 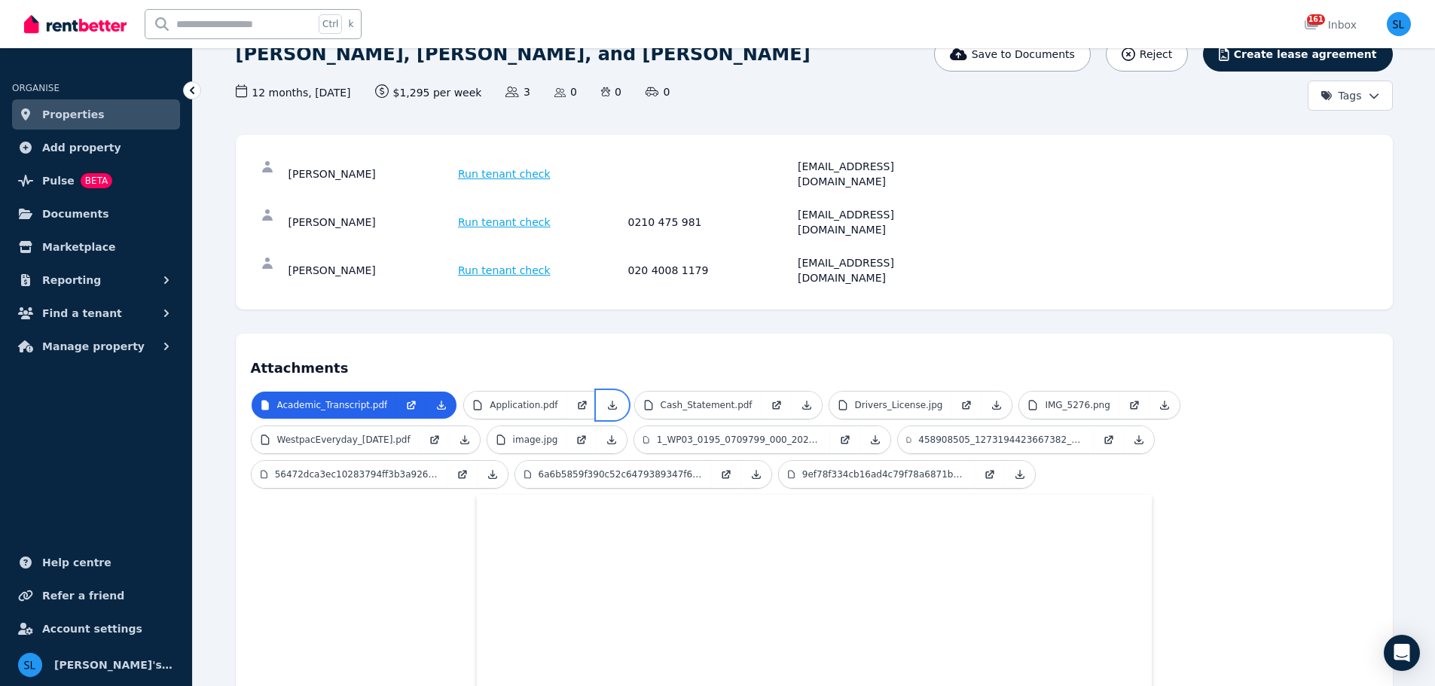 I want to click on button: Find a tenant, so click(x=96, y=313).